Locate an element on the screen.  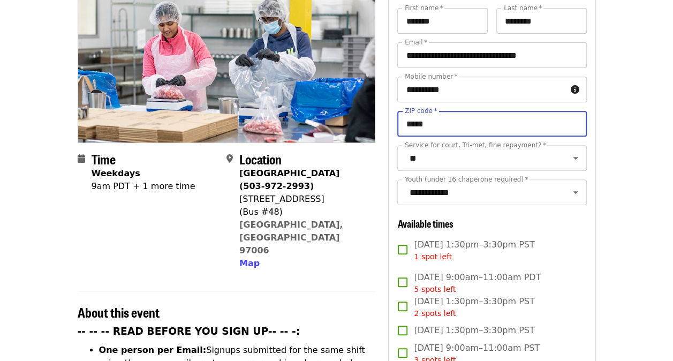
span: 2 spots left is located at coordinates (435, 313).